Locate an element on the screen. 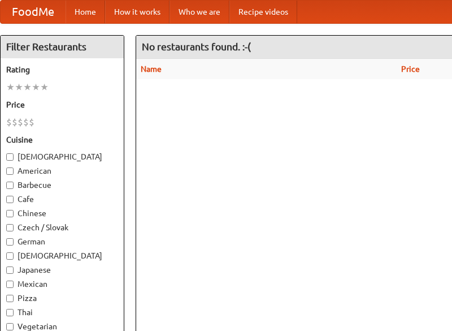 The height and width of the screenshot is (331, 452). label: Chinese is located at coordinates (62, 213).